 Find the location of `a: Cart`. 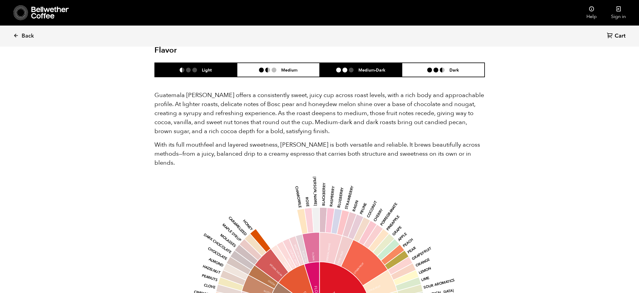

a: Cart is located at coordinates (617, 36).